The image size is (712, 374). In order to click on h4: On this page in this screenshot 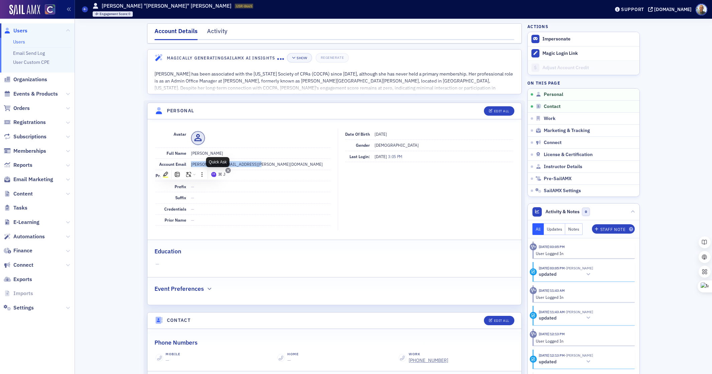, I will do `click(583, 83)`.